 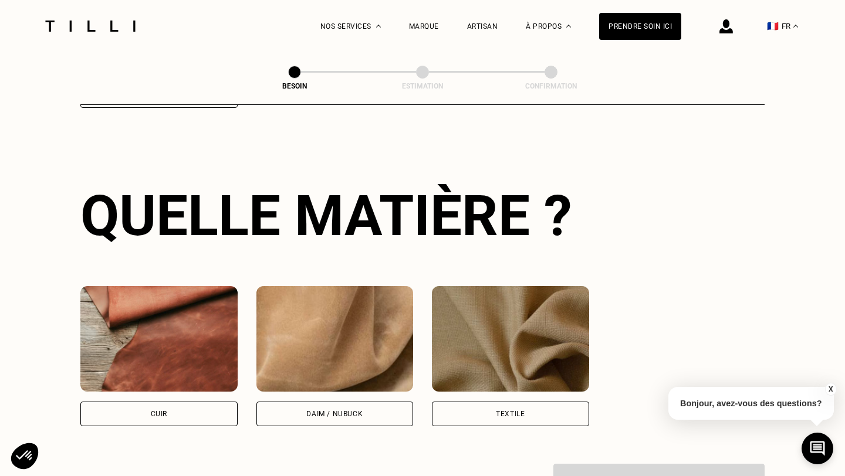 What do you see at coordinates (294, 86) in the screenshot?
I see `div: Besoin` at bounding box center [294, 86].